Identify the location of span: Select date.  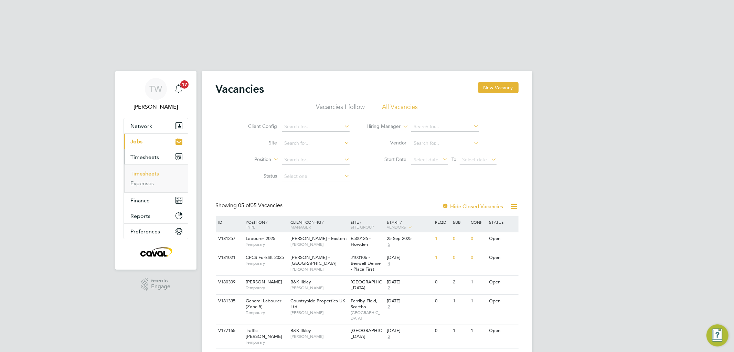
(475, 159).